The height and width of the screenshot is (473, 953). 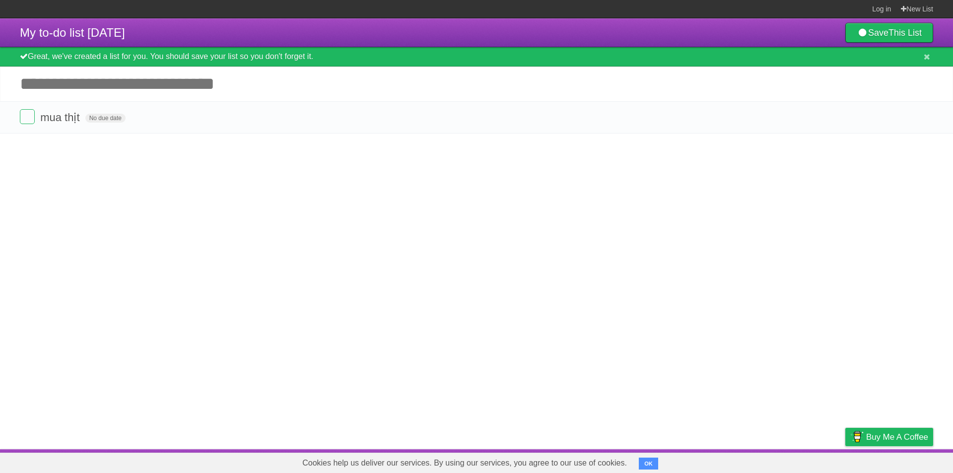 What do you see at coordinates (845, 461) in the screenshot?
I see `a: Privacy` at bounding box center [845, 461].